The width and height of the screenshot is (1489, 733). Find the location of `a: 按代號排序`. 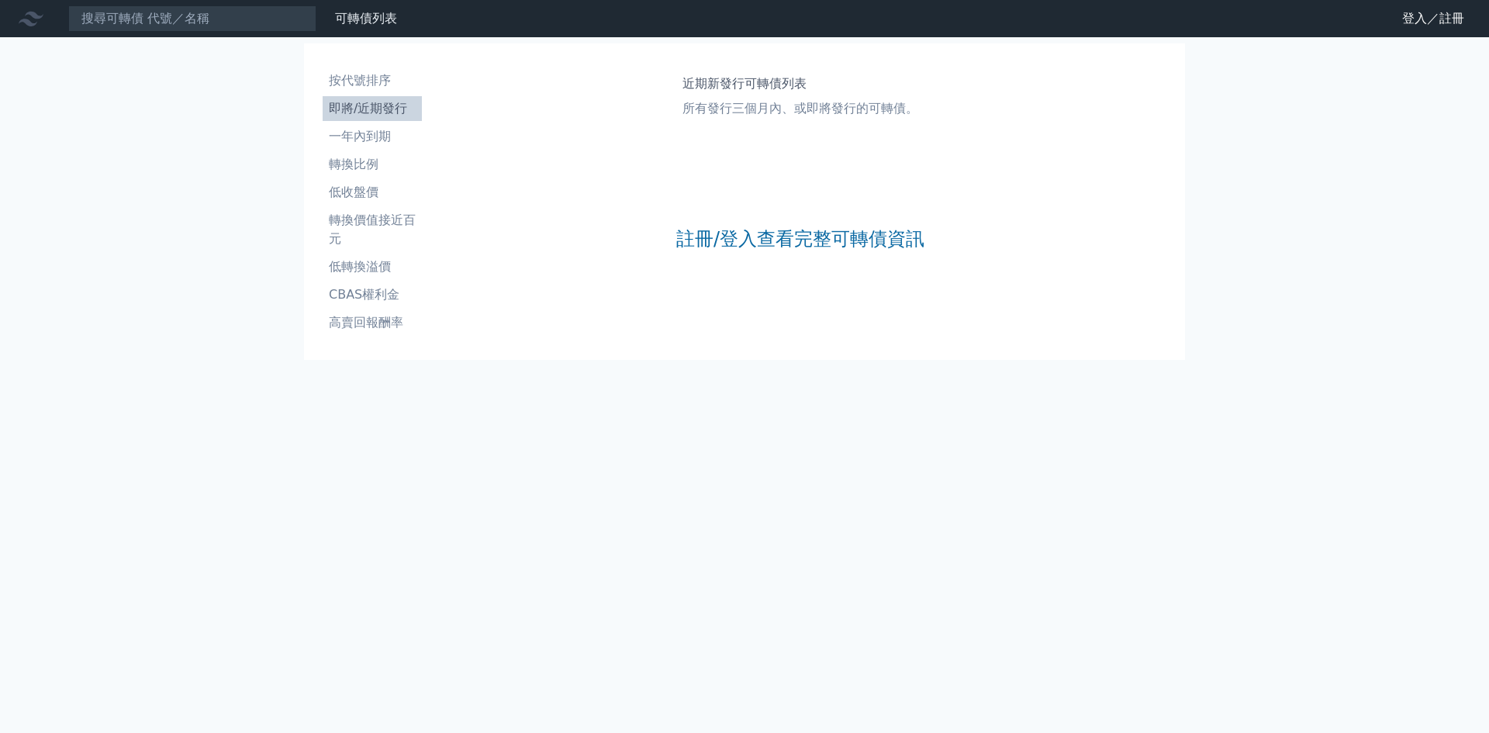

a: 按代號排序 is located at coordinates (372, 81).